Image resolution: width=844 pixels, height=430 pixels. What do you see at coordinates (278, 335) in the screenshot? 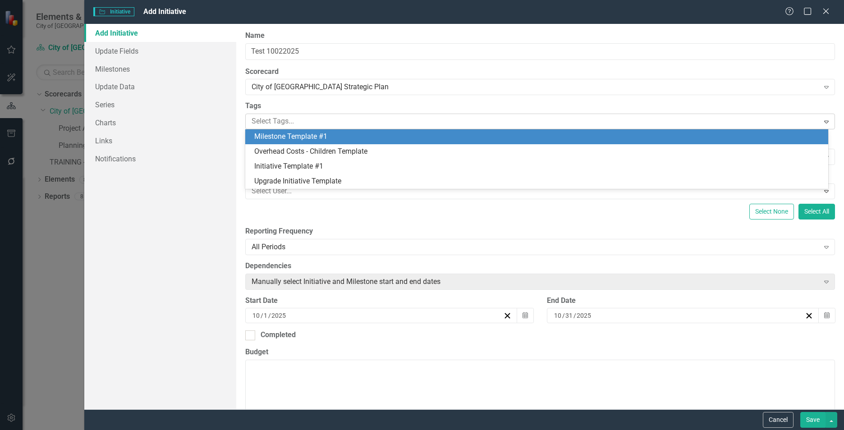
I see `div: Completed` at bounding box center [278, 335].